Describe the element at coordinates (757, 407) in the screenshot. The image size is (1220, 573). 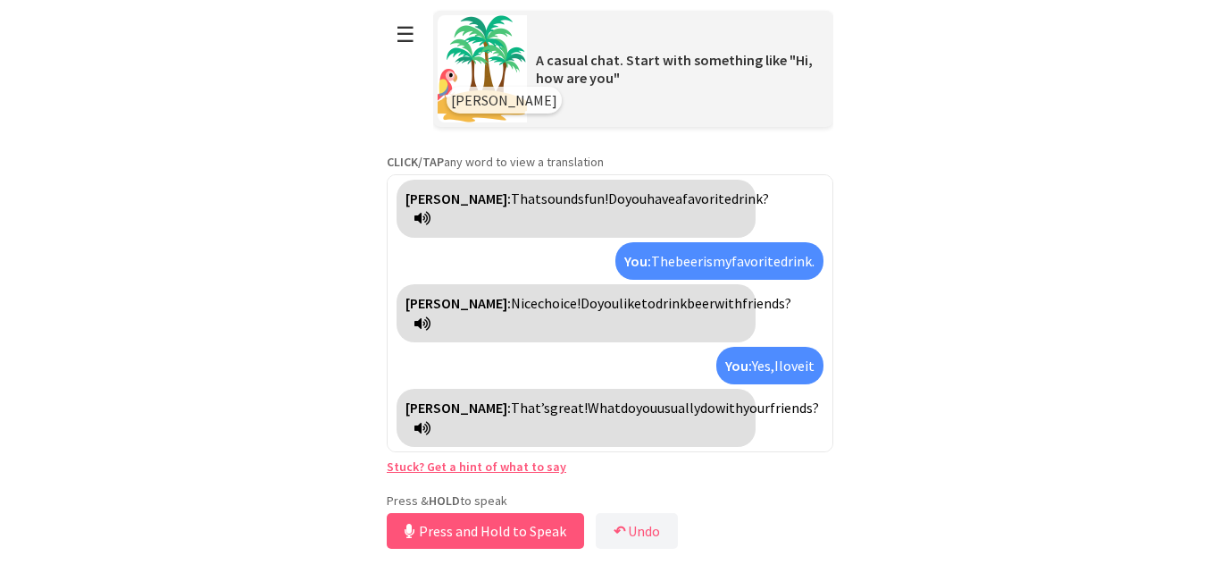
I see `span: your` at that location.